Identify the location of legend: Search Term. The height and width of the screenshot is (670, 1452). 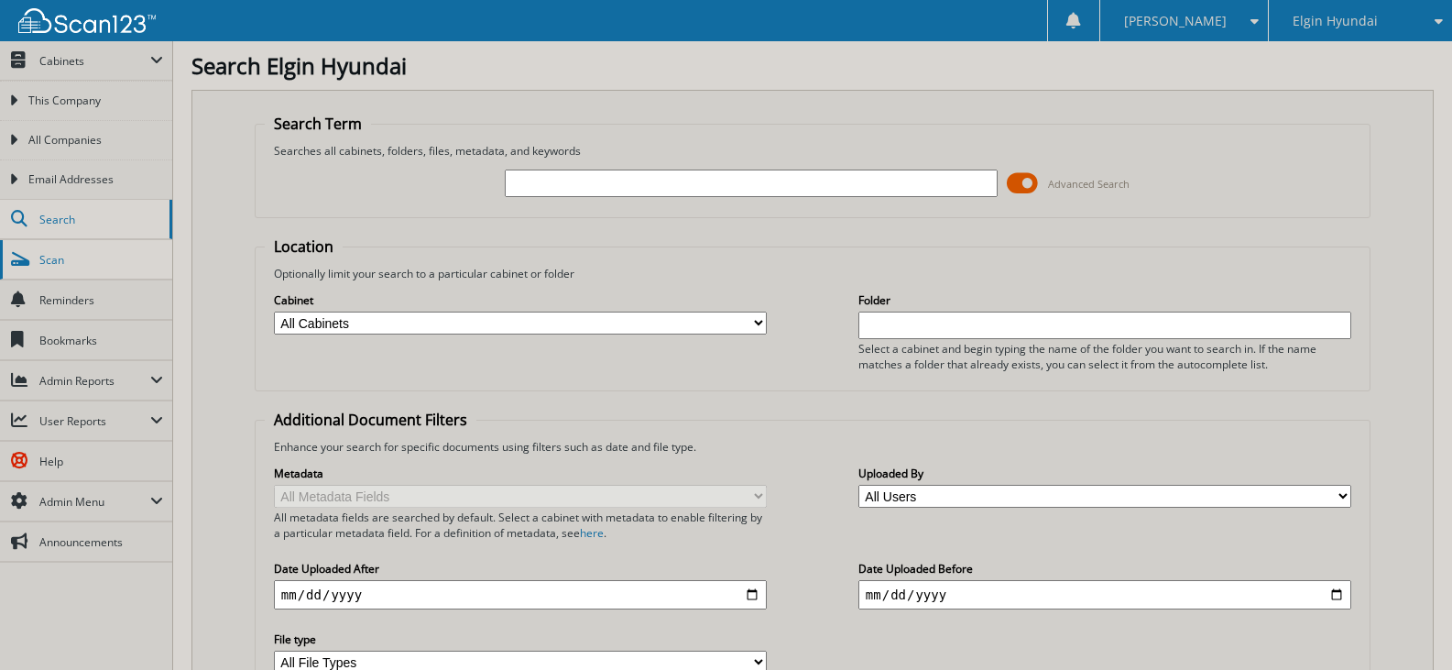
(318, 124).